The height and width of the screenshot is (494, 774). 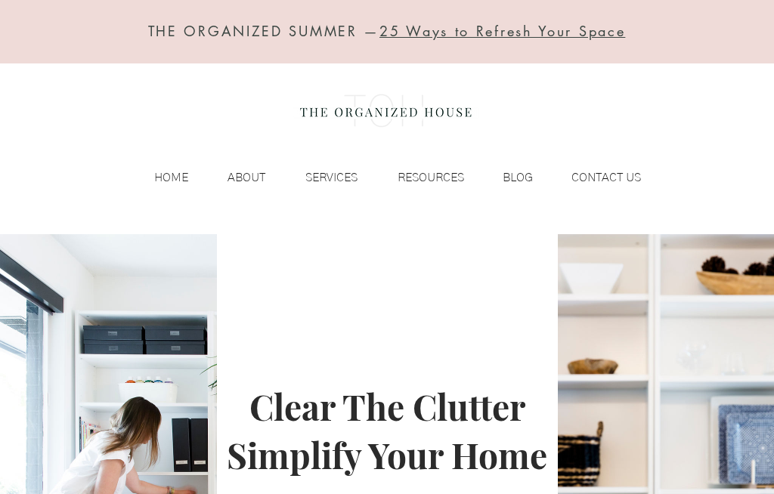 I want to click on a: CONTACT US, so click(x=594, y=178).